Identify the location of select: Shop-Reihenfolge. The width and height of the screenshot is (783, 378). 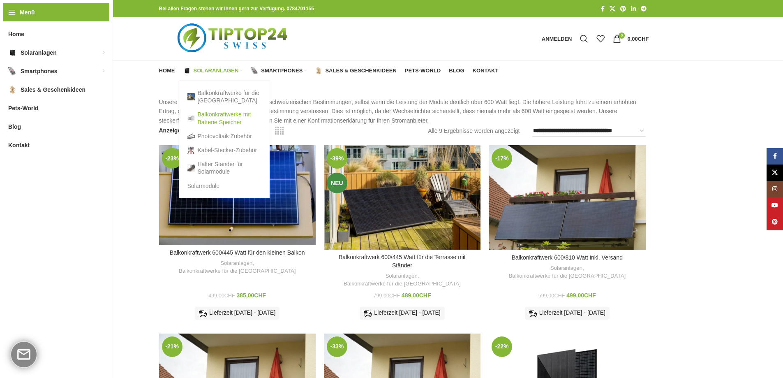
(589, 131).